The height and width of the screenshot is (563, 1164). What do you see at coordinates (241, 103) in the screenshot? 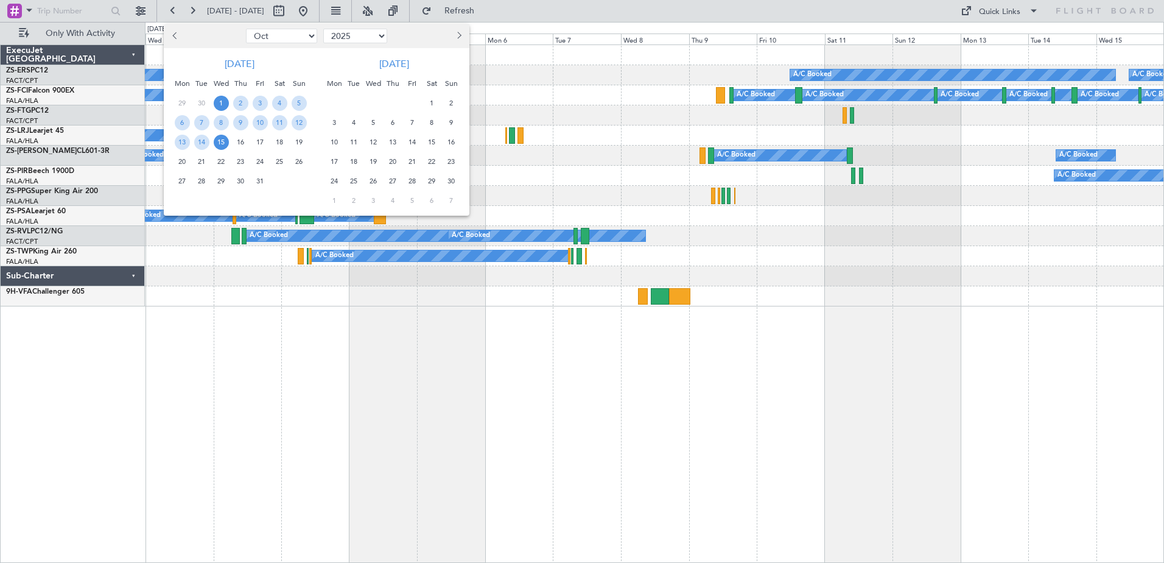
I see `div: 2-10-2025` at bounding box center [241, 103].